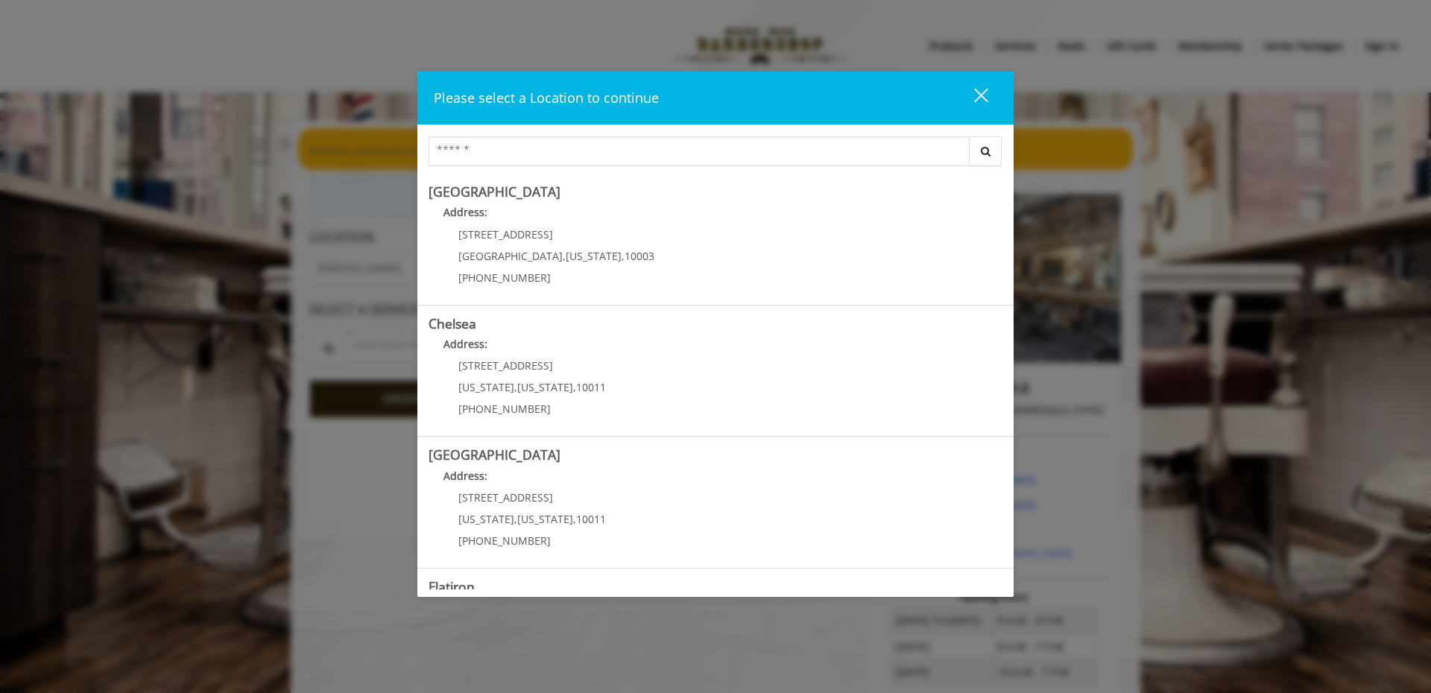  I want to click on b: Chelsea, so click(452, 323).